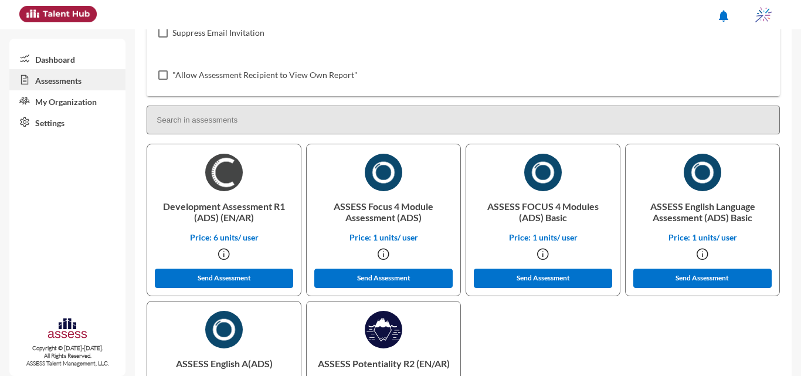 The width and height of the screenshot is (801, 376). I want to click on p: Development Assessment R1 (ADS) (EN/AR), so click(224, 212).